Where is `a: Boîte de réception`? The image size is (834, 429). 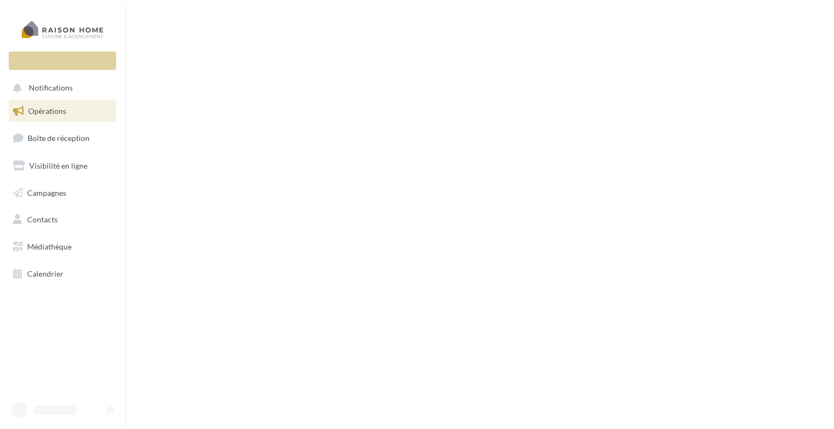 a: Boîte de réception is located at coordinates (62, 138).